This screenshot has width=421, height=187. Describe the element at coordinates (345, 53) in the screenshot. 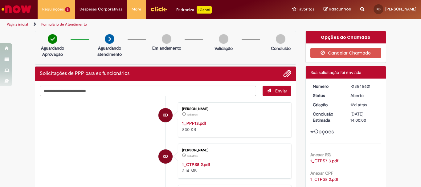

I see `button: Cancelar Chamado` at that location.